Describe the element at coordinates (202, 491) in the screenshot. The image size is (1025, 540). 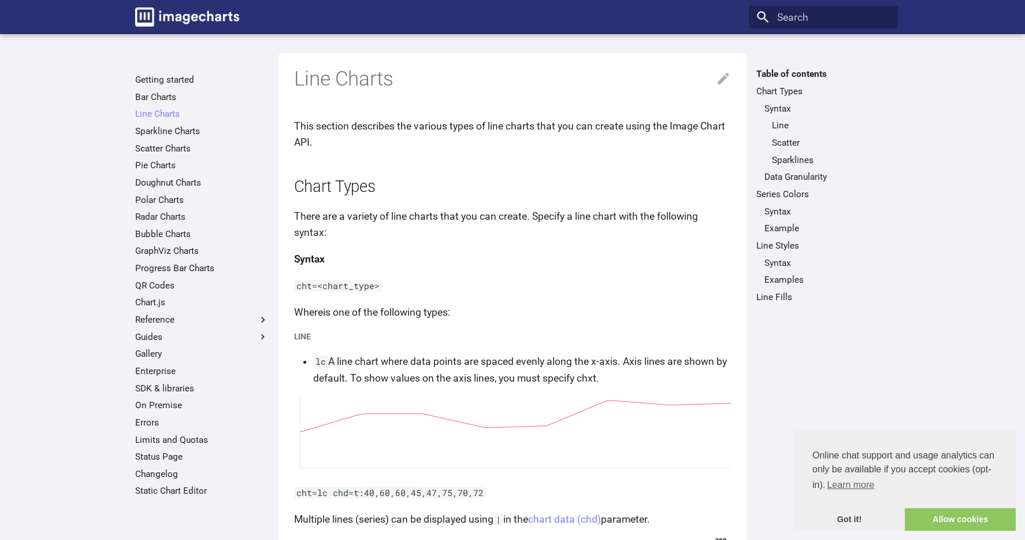
I see `a: Static Chart Editor` at that location.